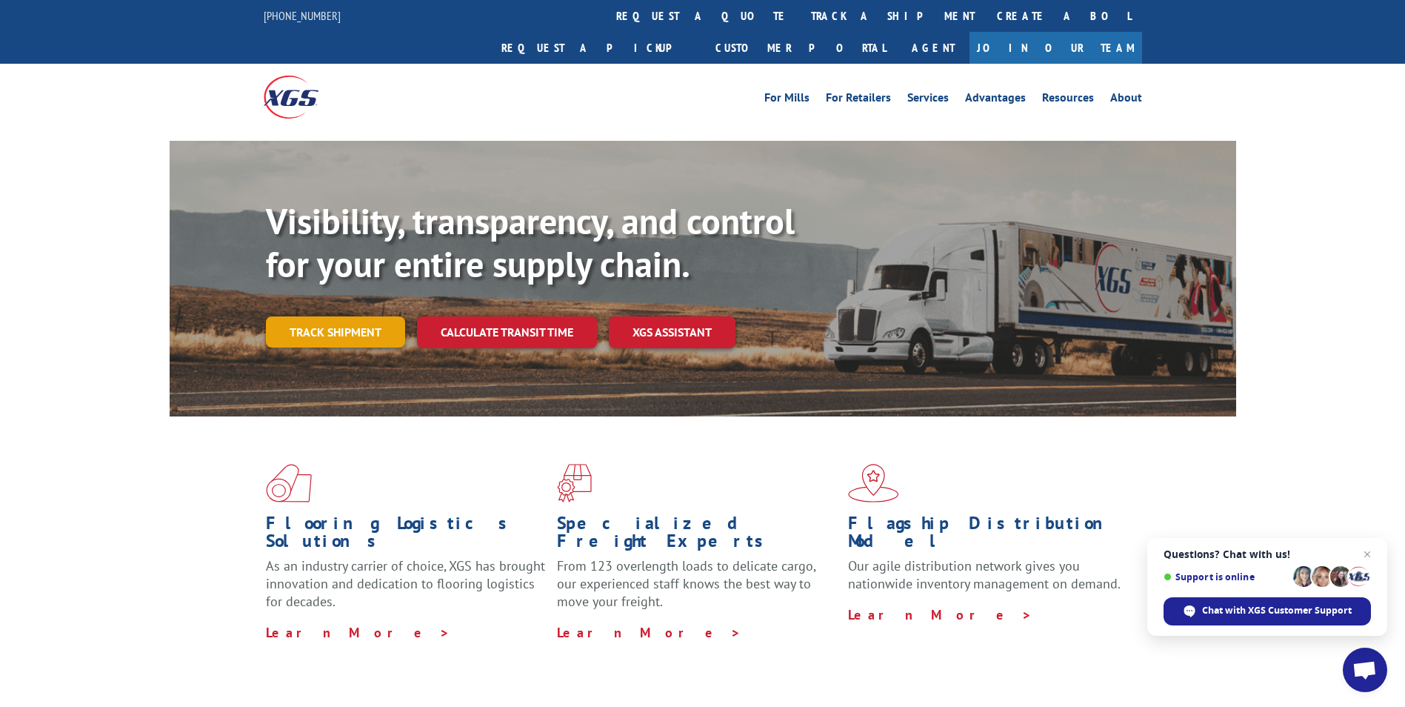  What do you see at coordinates (984, 574) in the screenshot?
I see `span: Our agile distribution network gives you nationwide inventory management on demand.` at bounding box center [984, 574].